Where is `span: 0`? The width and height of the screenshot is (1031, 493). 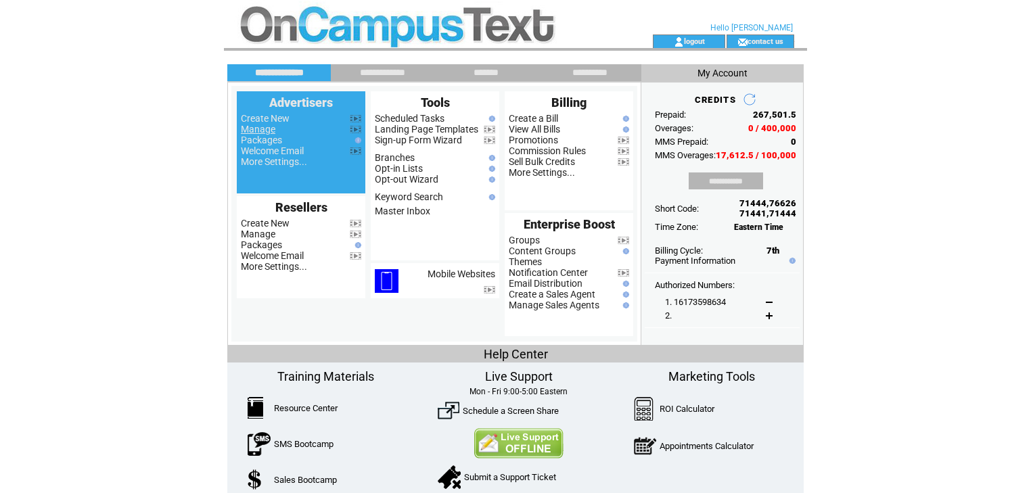
span: 0 is located at coordinates (794, 141).